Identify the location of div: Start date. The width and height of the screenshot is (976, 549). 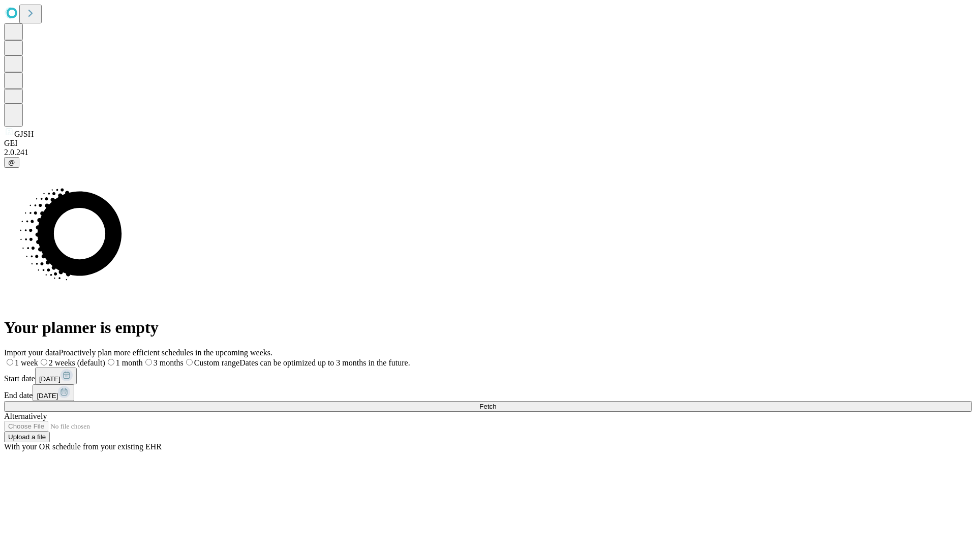
(488, 376).